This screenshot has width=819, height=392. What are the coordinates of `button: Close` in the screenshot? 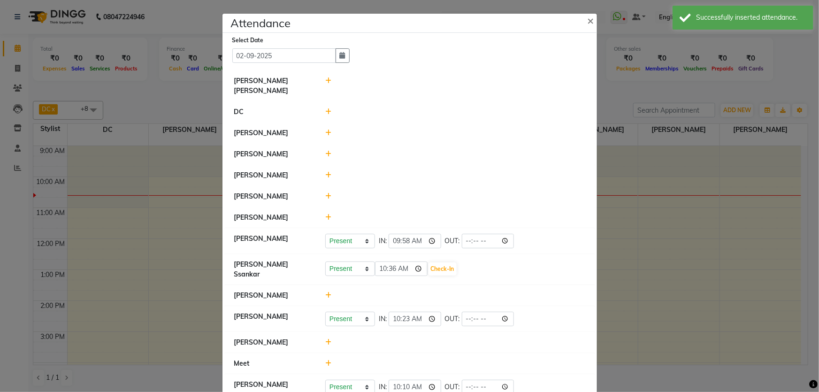 It's located at (592, 20).